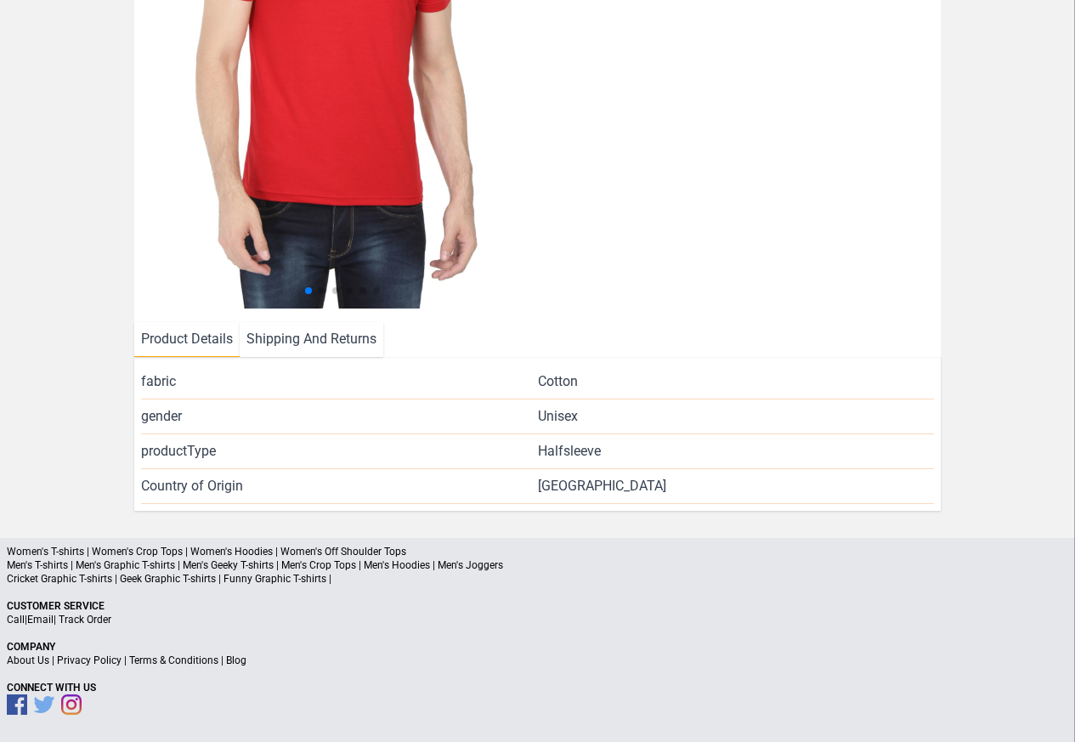 The height and width of the screenshot is (742, 1075). I want to click on span: gender, so click(339, 416).